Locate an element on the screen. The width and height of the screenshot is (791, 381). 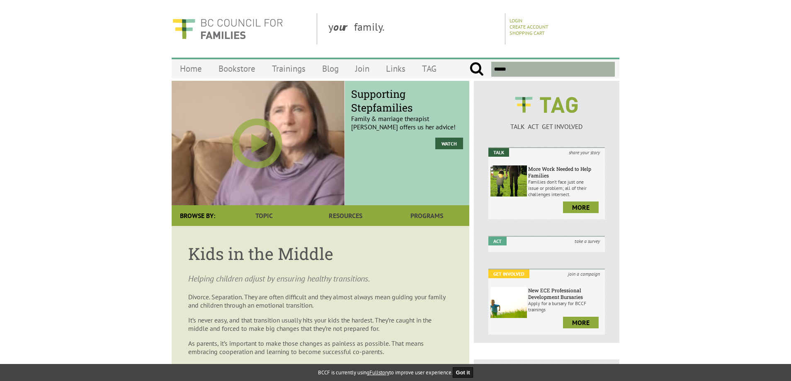
a: Blog is located at coordinates (330, 68).